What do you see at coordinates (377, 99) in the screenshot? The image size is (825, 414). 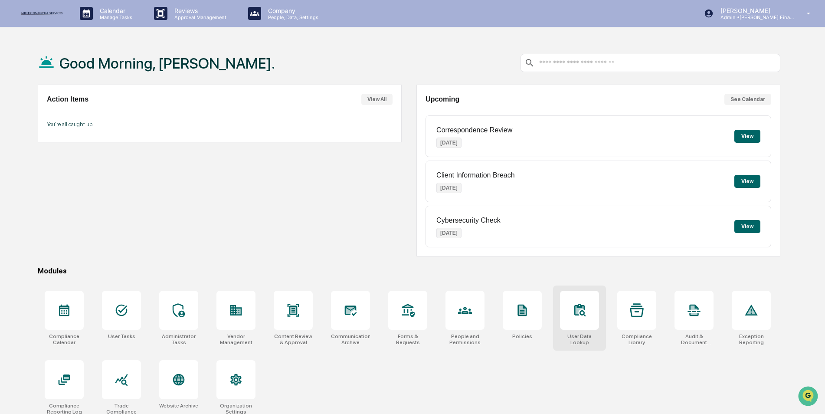 I see `button: View All` at bounding box center [377, 99].